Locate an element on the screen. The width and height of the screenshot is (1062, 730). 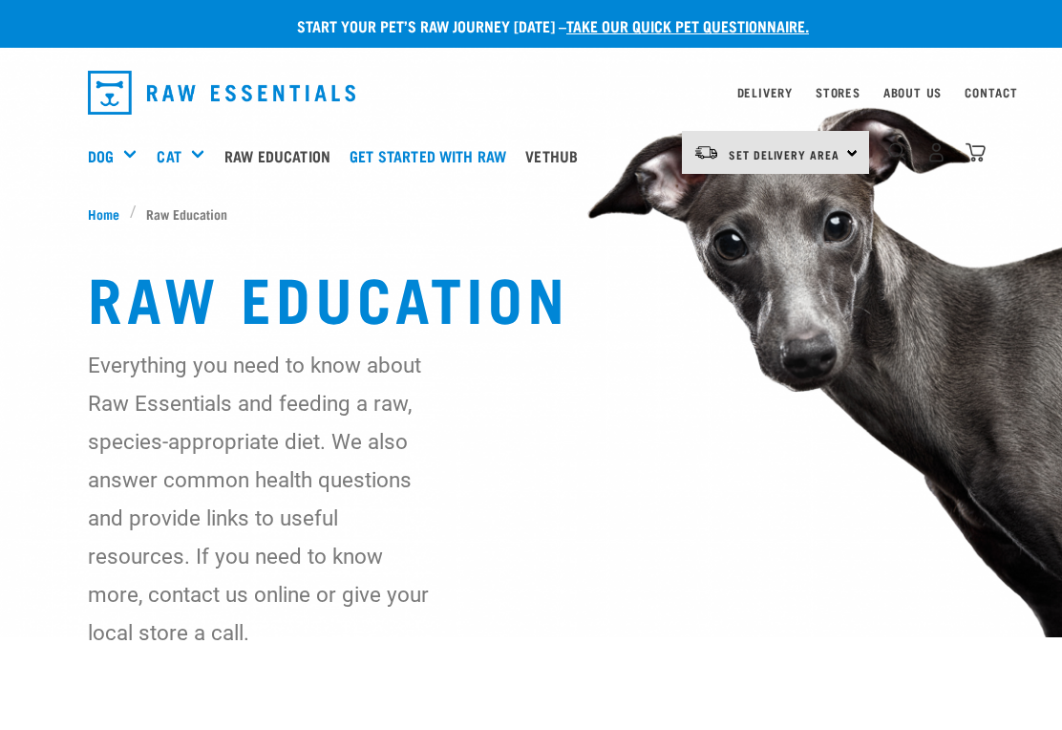
span: Set Delivery Area is located at coordinates (784, 154).